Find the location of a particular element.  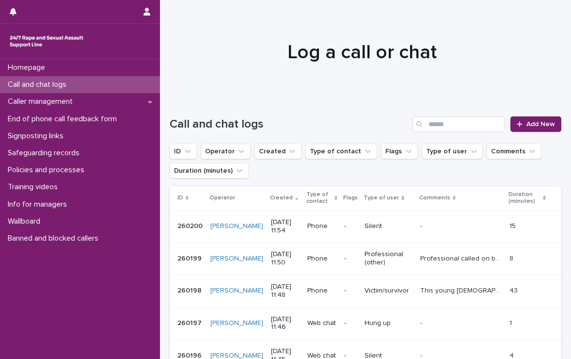

p: Banned and blocked callers is located at coordinates (55, 238).